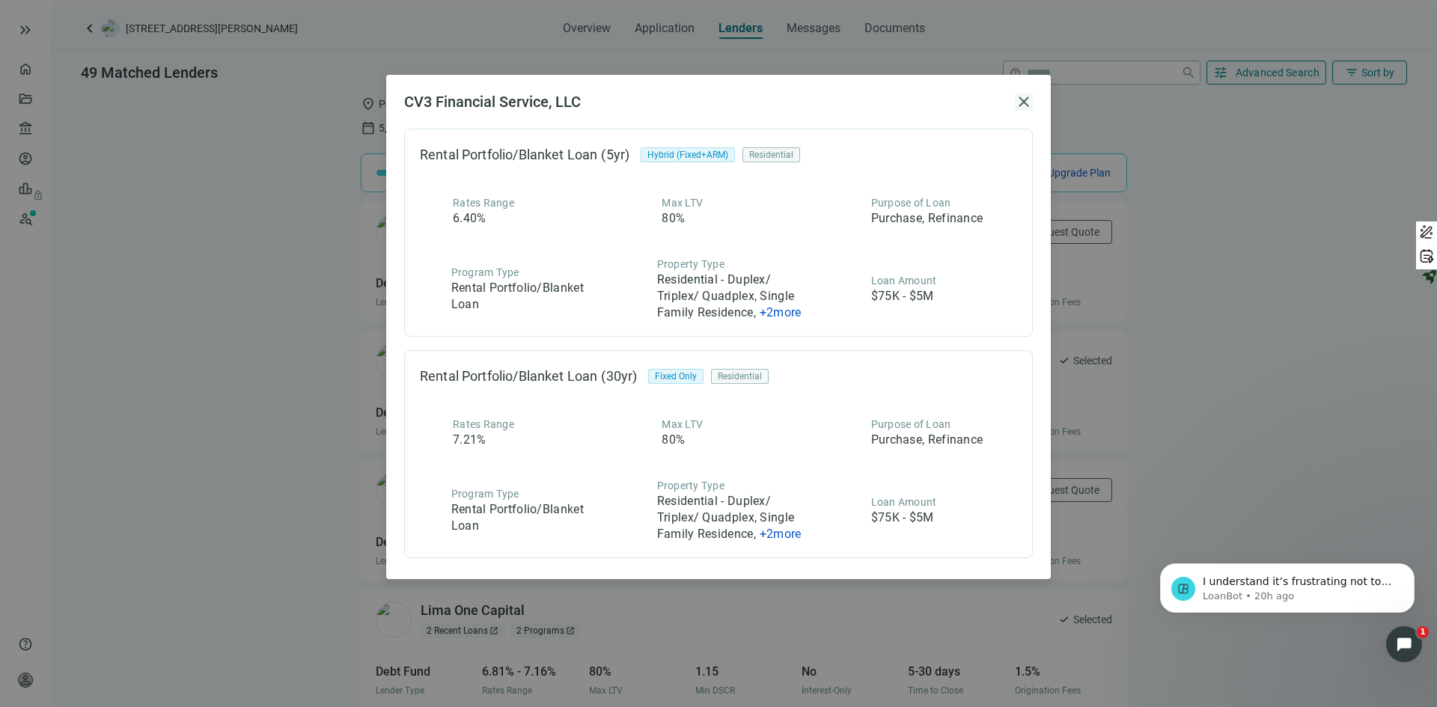 This screenshot has width=1437, height=707. I want to click on span: 1, so click(1423, 632).